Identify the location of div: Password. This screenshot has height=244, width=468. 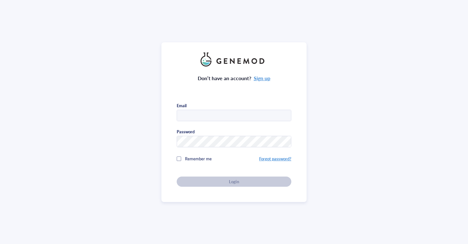
(186, 132).